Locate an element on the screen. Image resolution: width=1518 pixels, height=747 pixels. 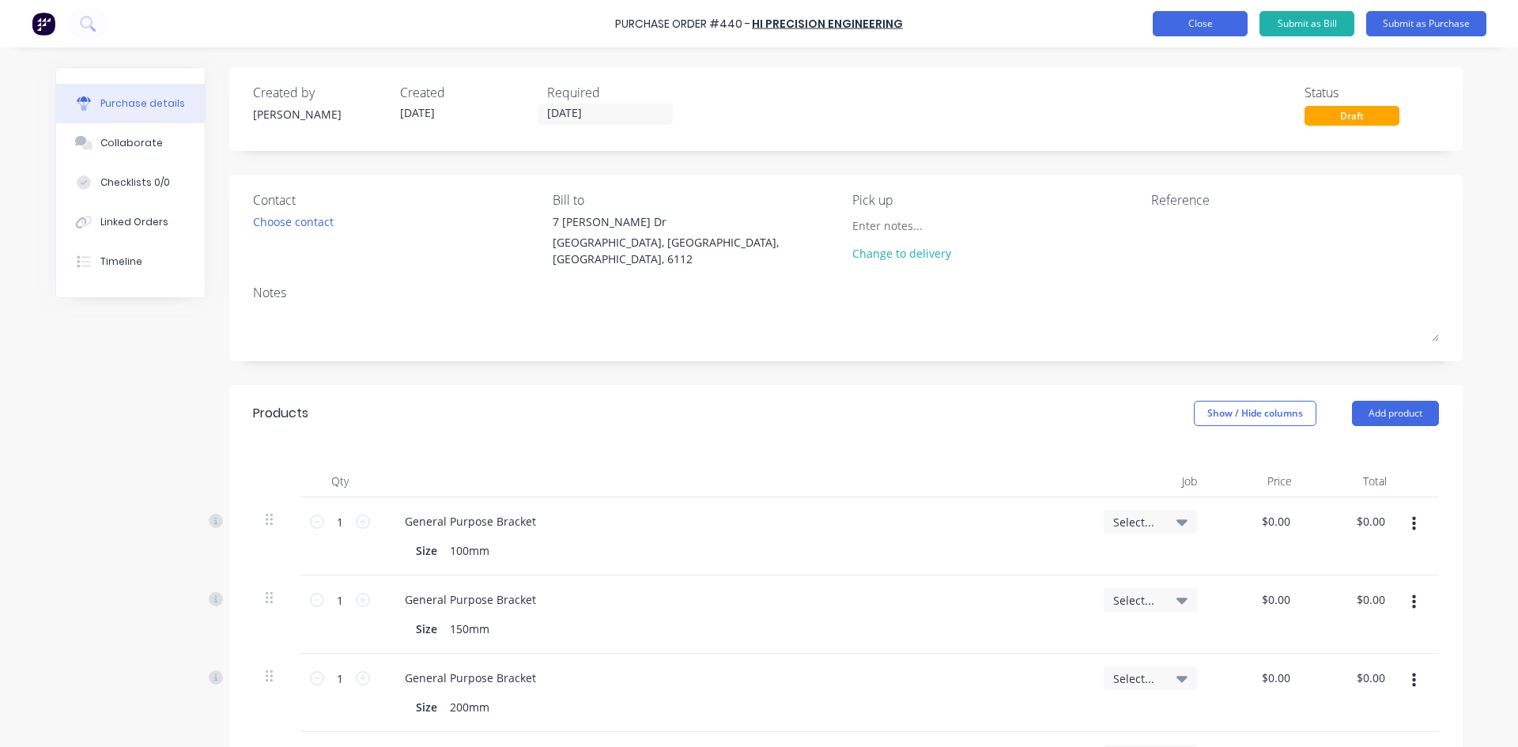
div: 100mm is located at coordinates (470, 550).